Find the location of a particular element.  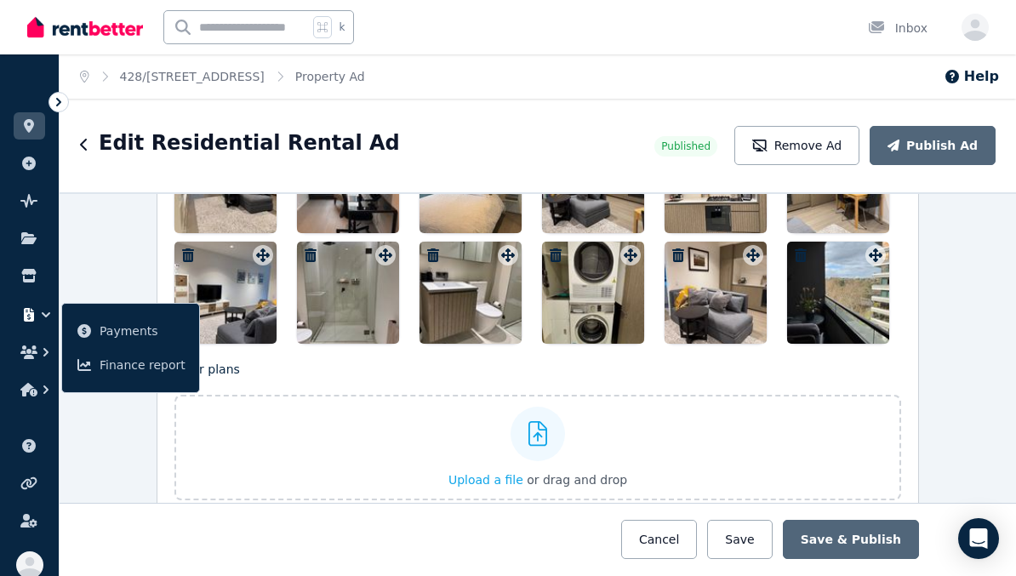

a: Property Ad is located at coordinates (330, 77).